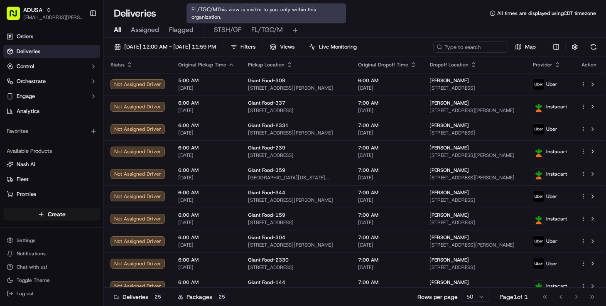  Describe the element at coordinates (266, 13) in the screenshot. I see `div: FL/TGC/M` at that location.